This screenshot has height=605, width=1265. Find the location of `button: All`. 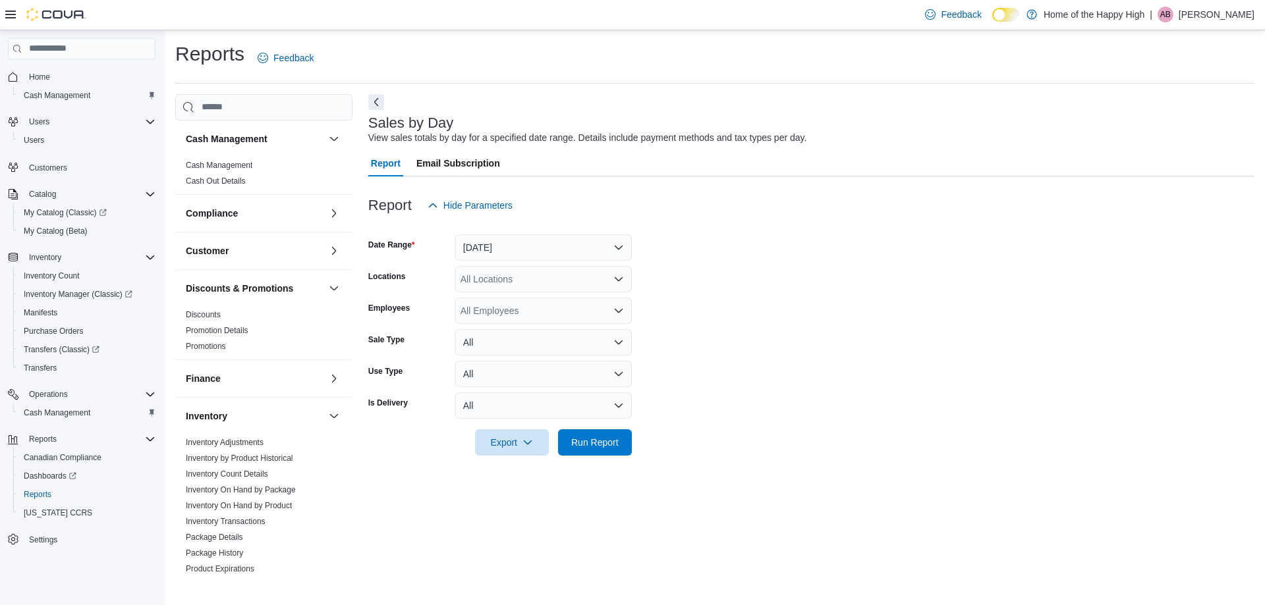

button: All is located at coordinates (543, 343).